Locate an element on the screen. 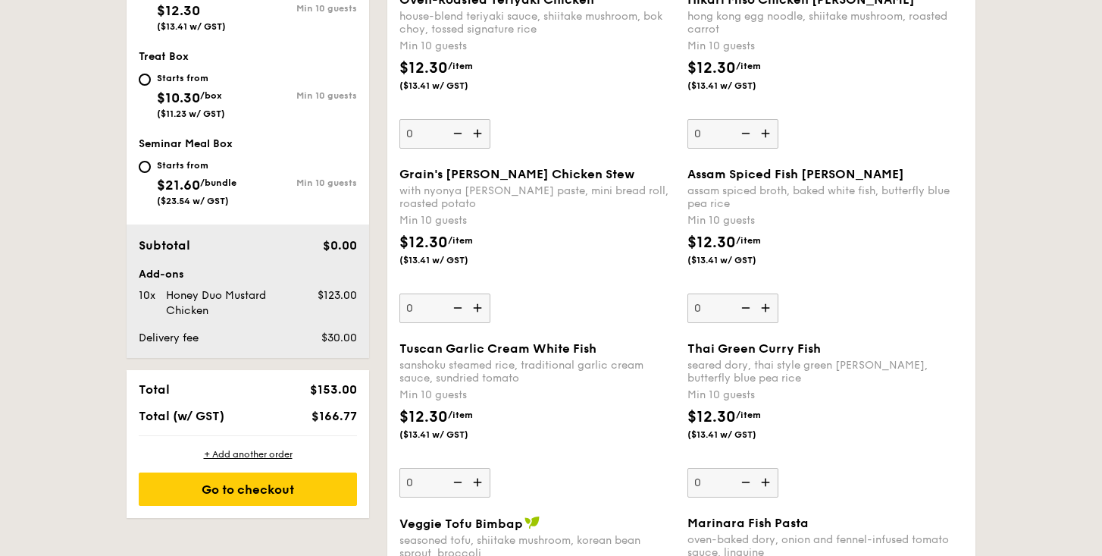  div: house-blend teriyaki sauce, shiitake mushroom, bok choy, tossed signature rice is located at coordinates (537, 23).